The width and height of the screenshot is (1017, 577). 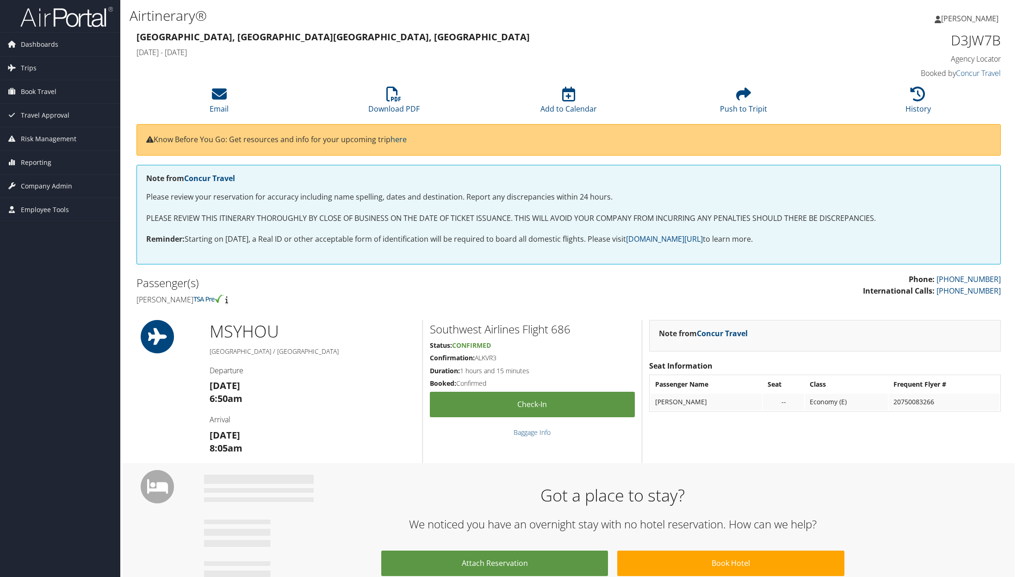 I want to click on td: Economy (E), so click(x=846, y=402).